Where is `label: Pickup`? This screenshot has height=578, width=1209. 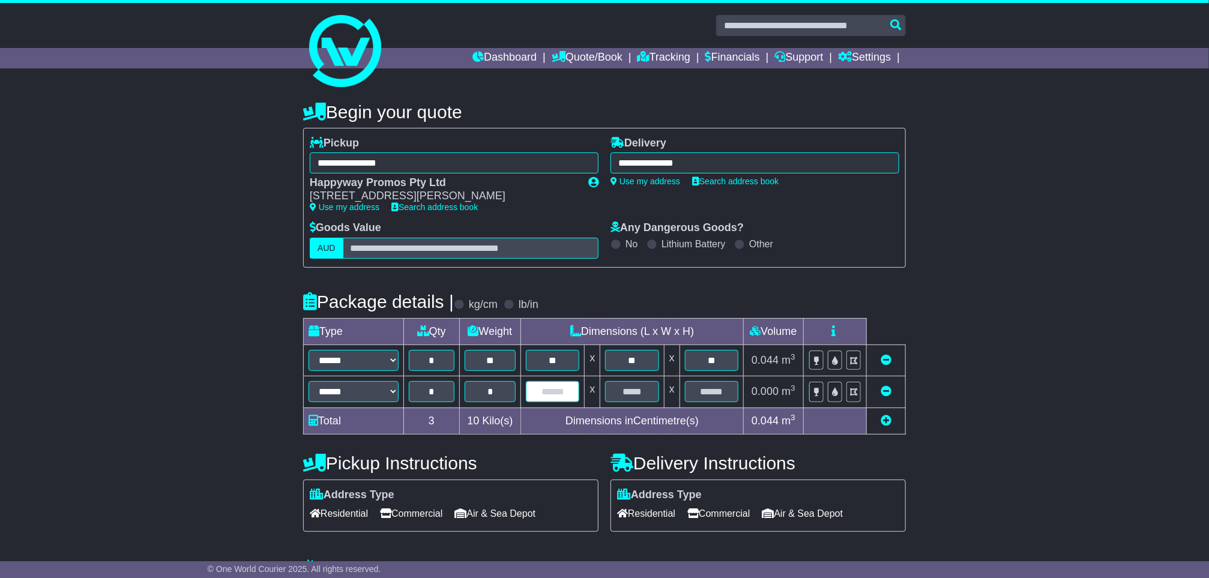
label: Pickup is located at coordinates (334, 143).